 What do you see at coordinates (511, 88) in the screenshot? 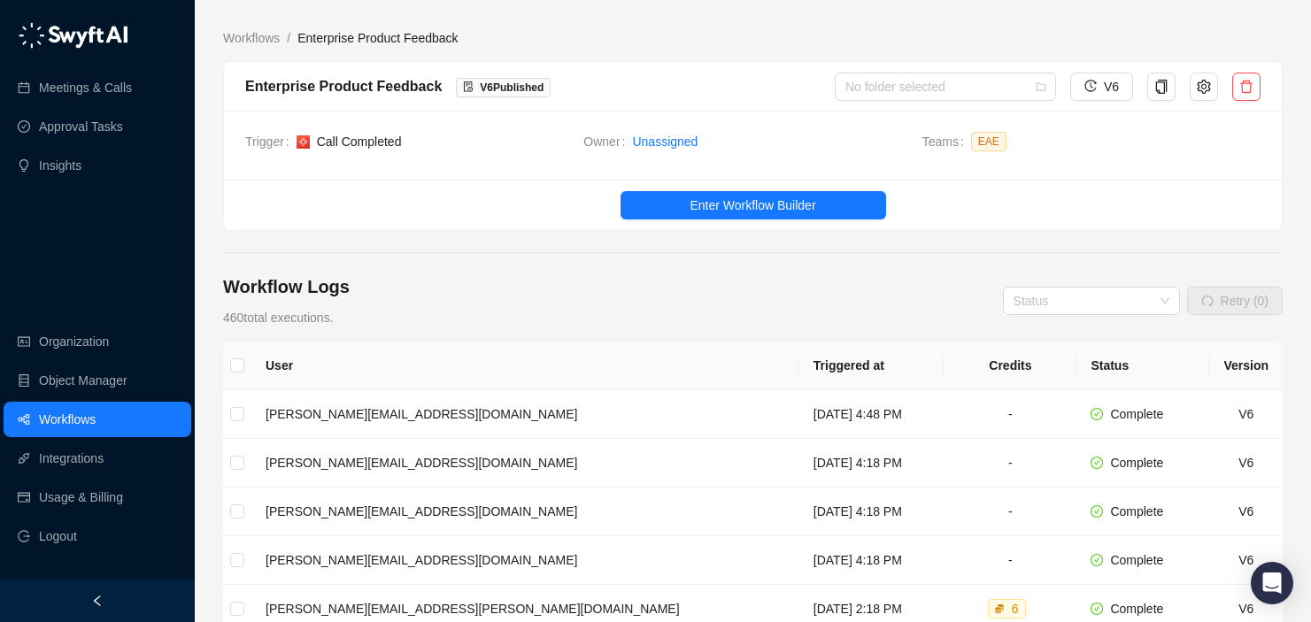
I see `span: V 6 Published` at bounding box center [511, 88].